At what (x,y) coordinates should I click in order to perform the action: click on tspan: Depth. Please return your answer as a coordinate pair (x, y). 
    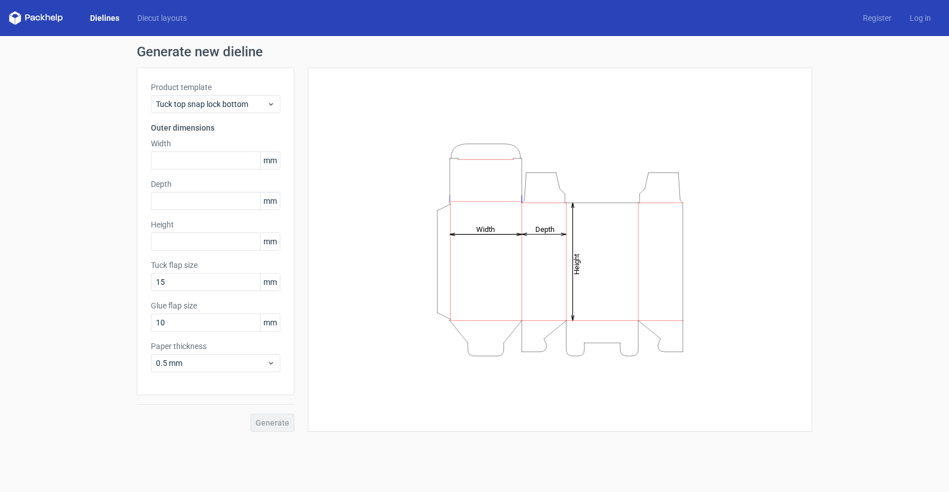
    Looking at the image, I should click on (545, 228).